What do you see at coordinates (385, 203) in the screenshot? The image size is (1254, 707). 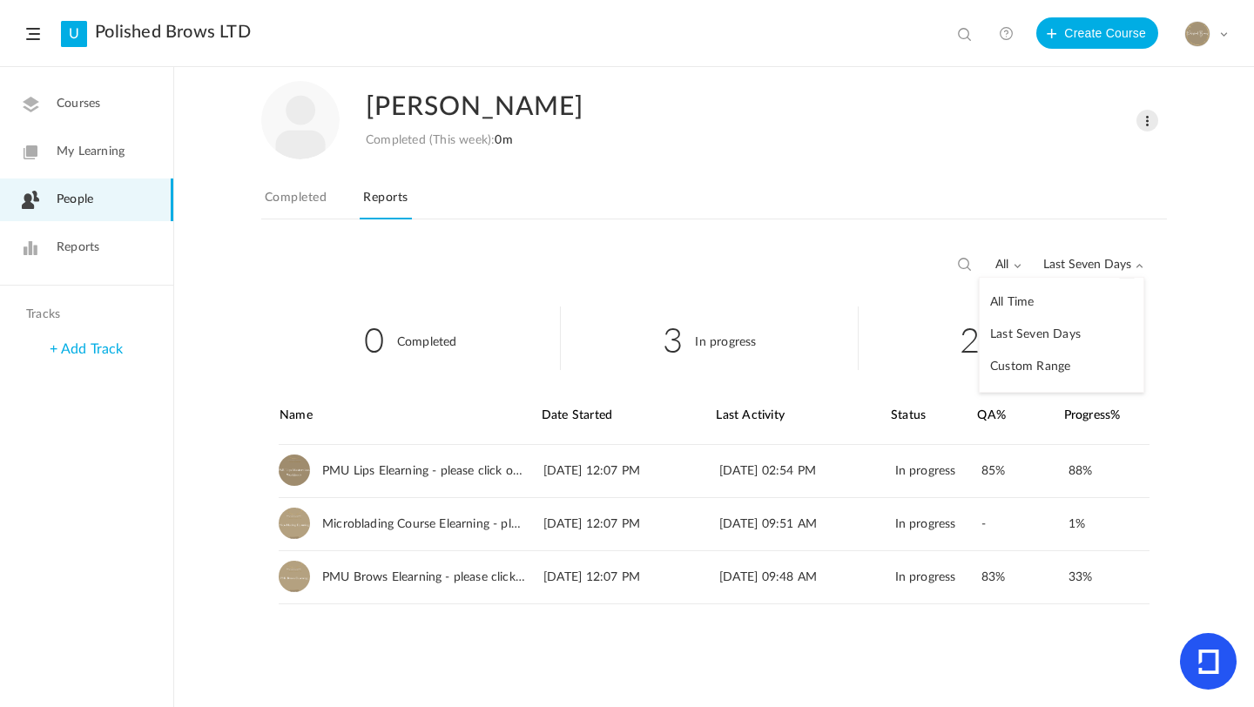 I see `a: Reports` at bounding box center [385, 203].